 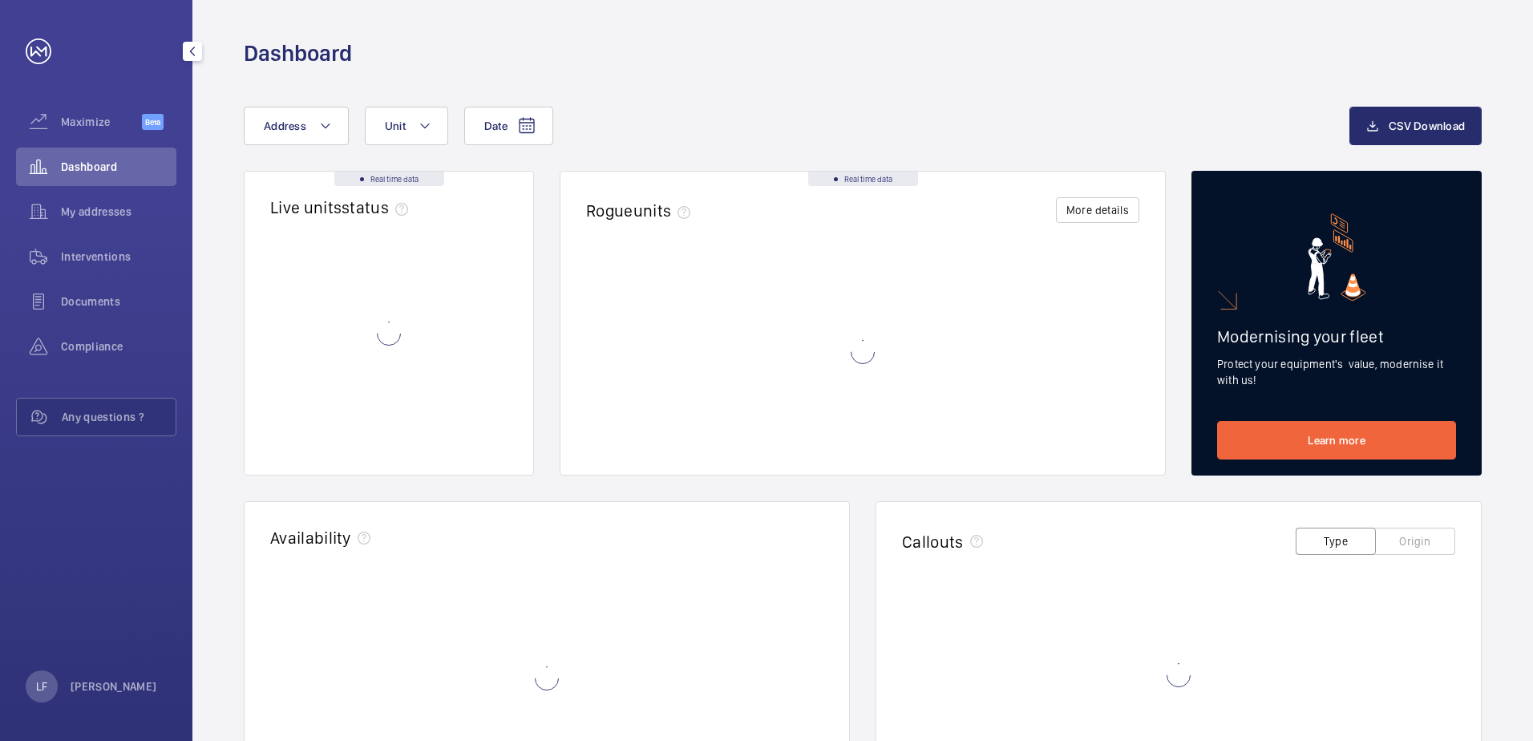 I want to click on span: Beta, so click(x=152, y=122).